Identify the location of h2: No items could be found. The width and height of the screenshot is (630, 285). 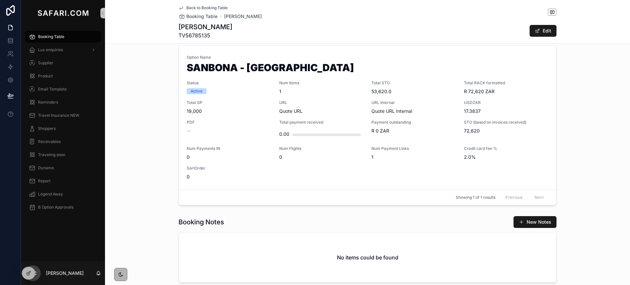
(368, 258).